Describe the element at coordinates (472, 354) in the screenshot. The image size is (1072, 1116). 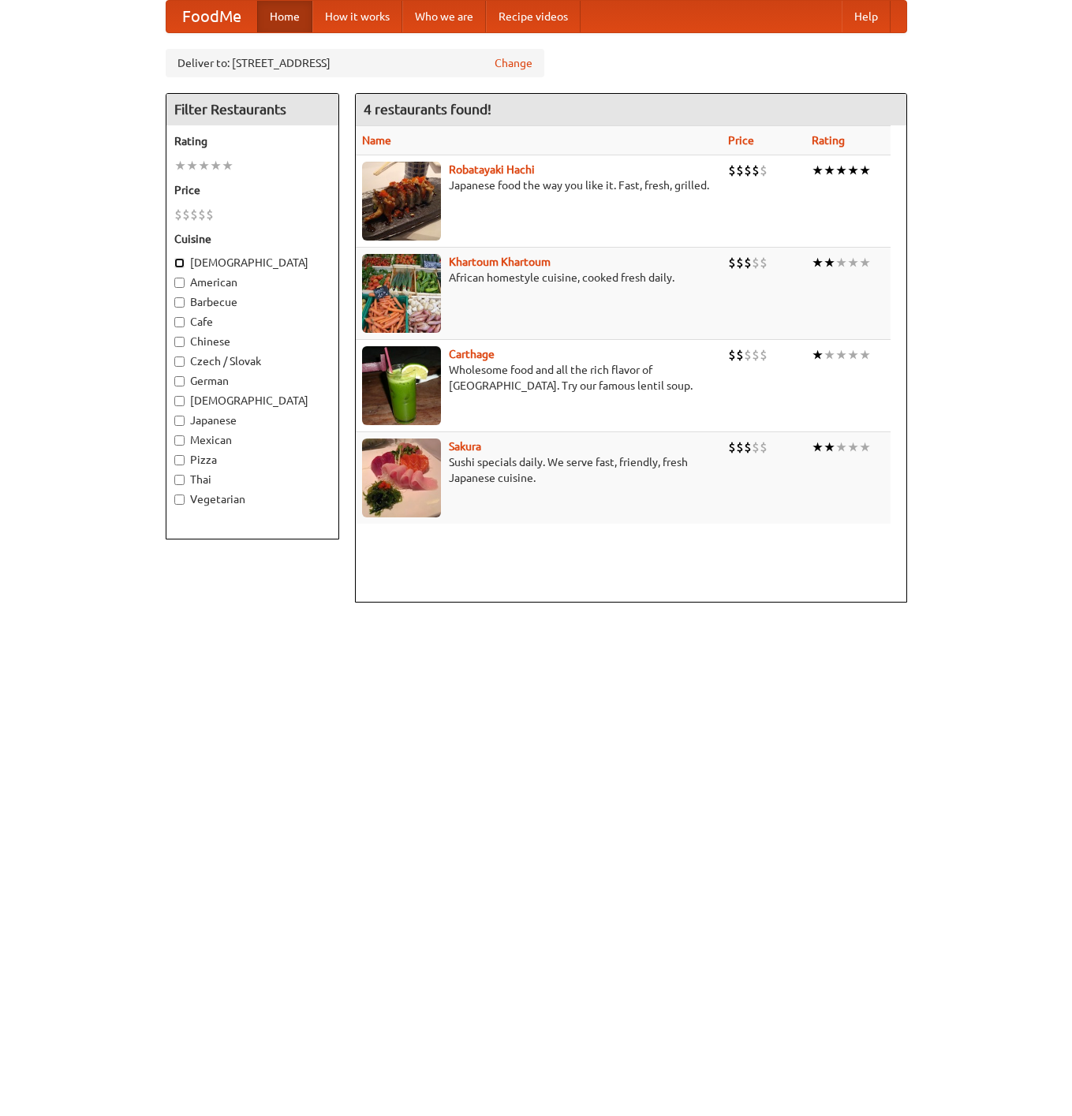
I see `b: Carthage` at that location.